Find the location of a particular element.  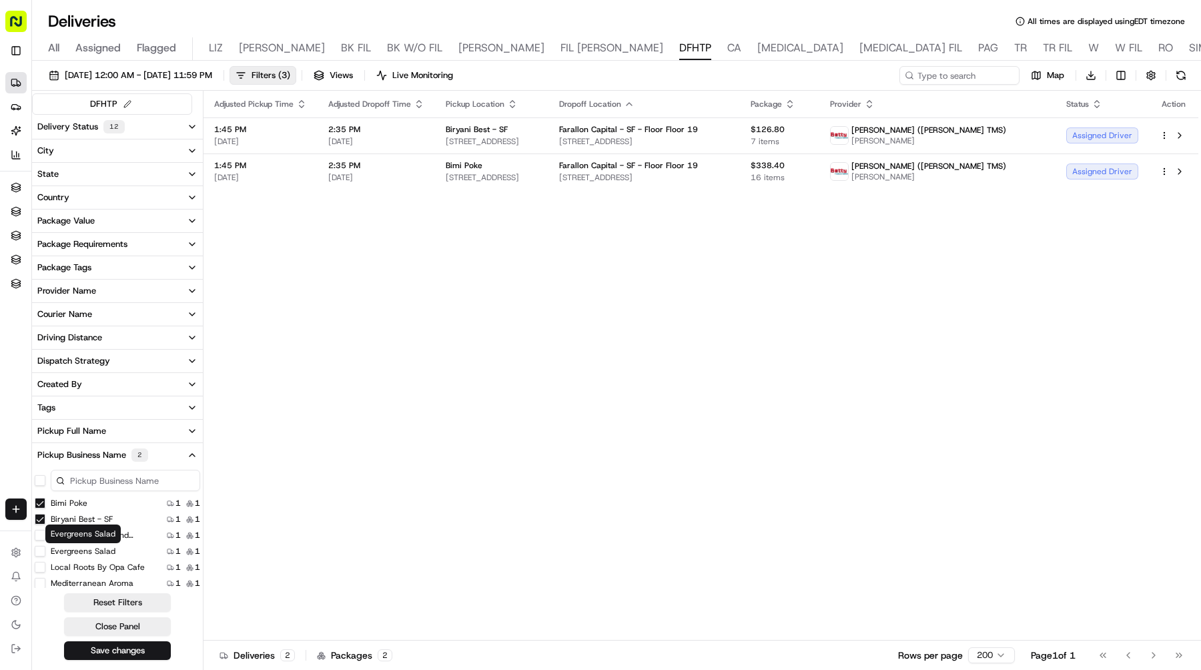

span: Provider is located at coordinates (845, 104).